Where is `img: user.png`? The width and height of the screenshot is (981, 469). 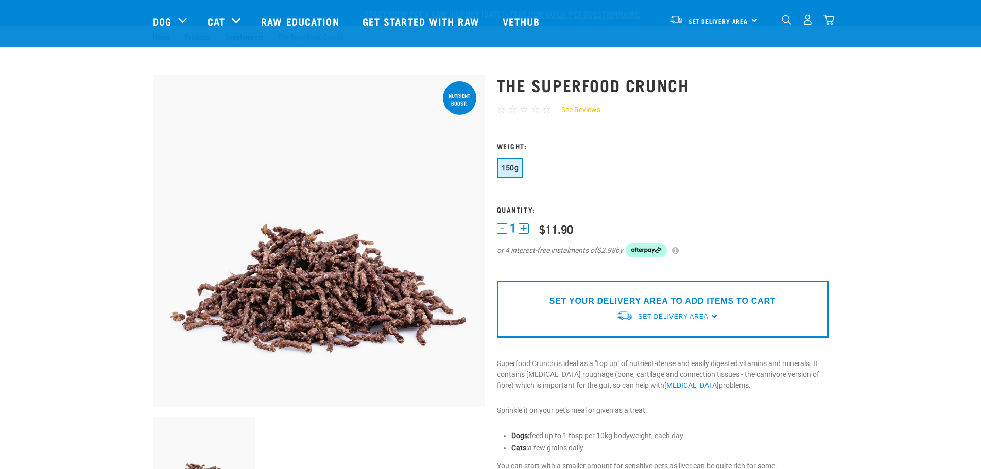
img: user.png is located at coordinates (807, 20).